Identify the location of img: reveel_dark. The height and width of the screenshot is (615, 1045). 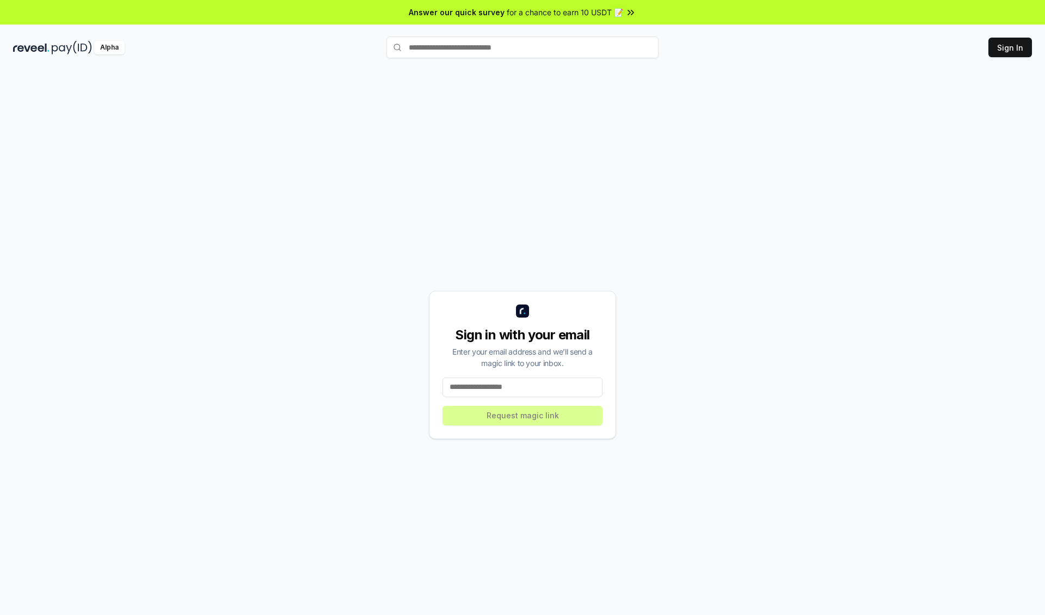
(31, 47).